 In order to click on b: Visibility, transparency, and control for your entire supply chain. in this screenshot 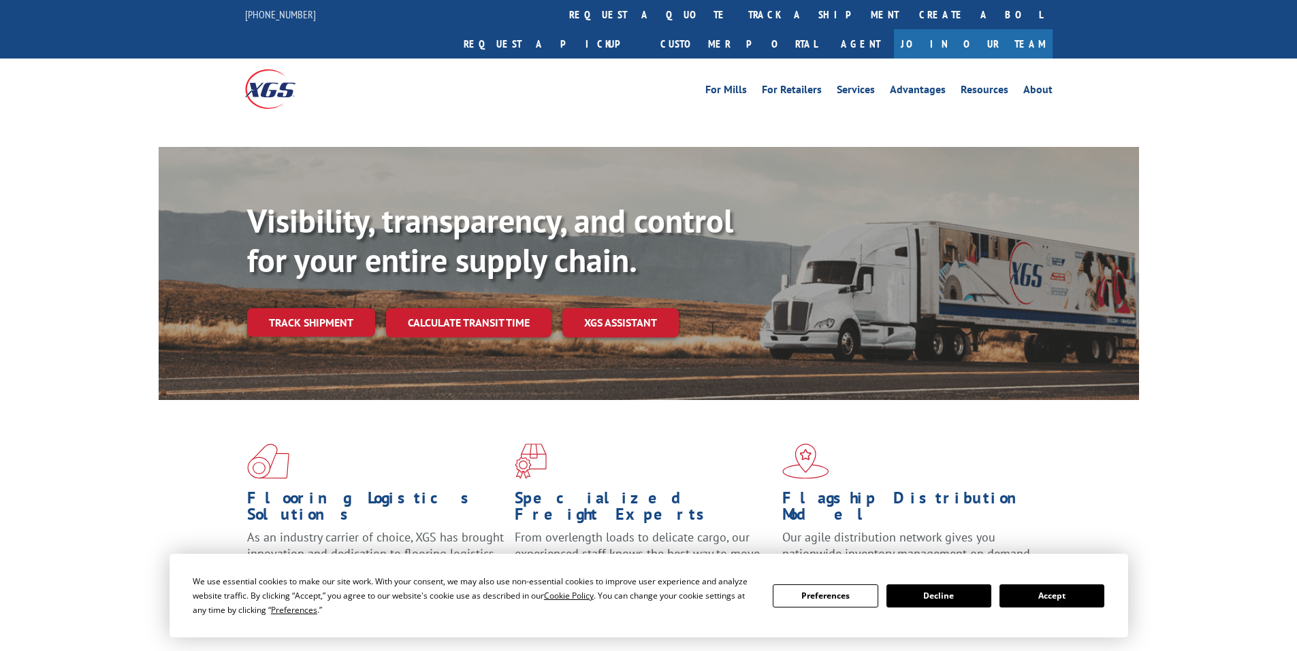, I will do `click(490, 240)`.